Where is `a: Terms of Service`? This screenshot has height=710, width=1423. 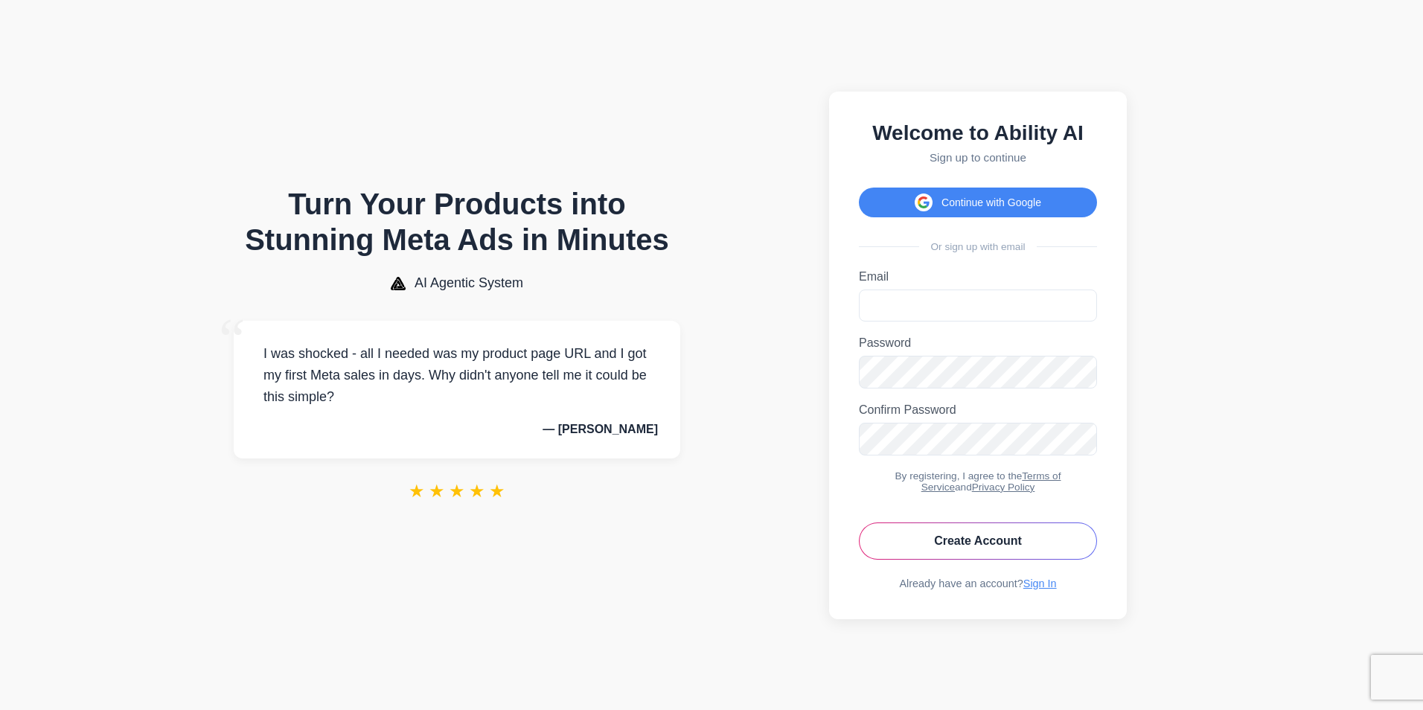
a: Terms of Service is located at coordinates (991, 482).